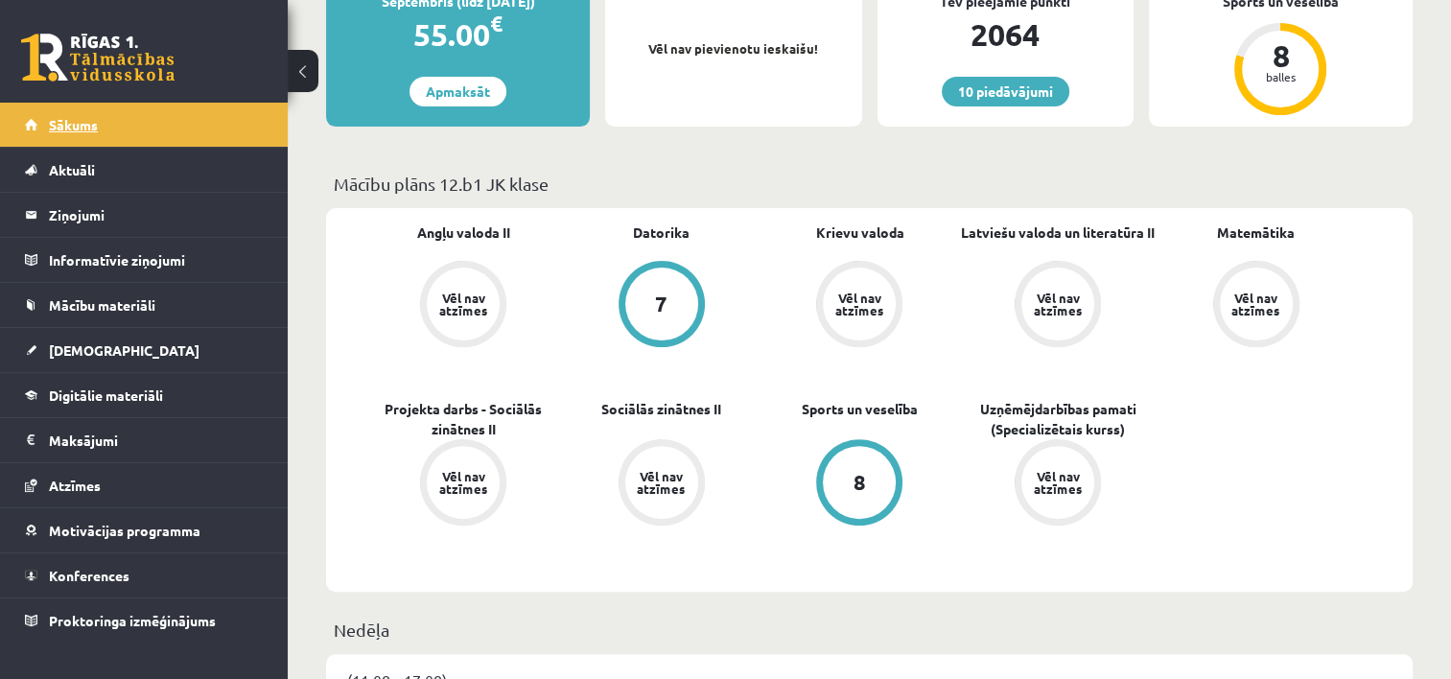 The width and height of the screenshot is (1451, 679). I want to click on legend: Maksājumi, so click(156, 440).